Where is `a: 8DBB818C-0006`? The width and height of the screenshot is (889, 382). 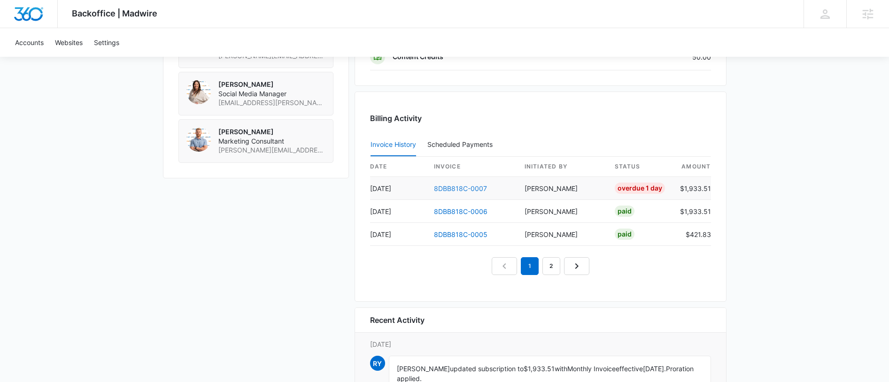
a: 8DBB818C-0006 is located at coordinates (460, 211).